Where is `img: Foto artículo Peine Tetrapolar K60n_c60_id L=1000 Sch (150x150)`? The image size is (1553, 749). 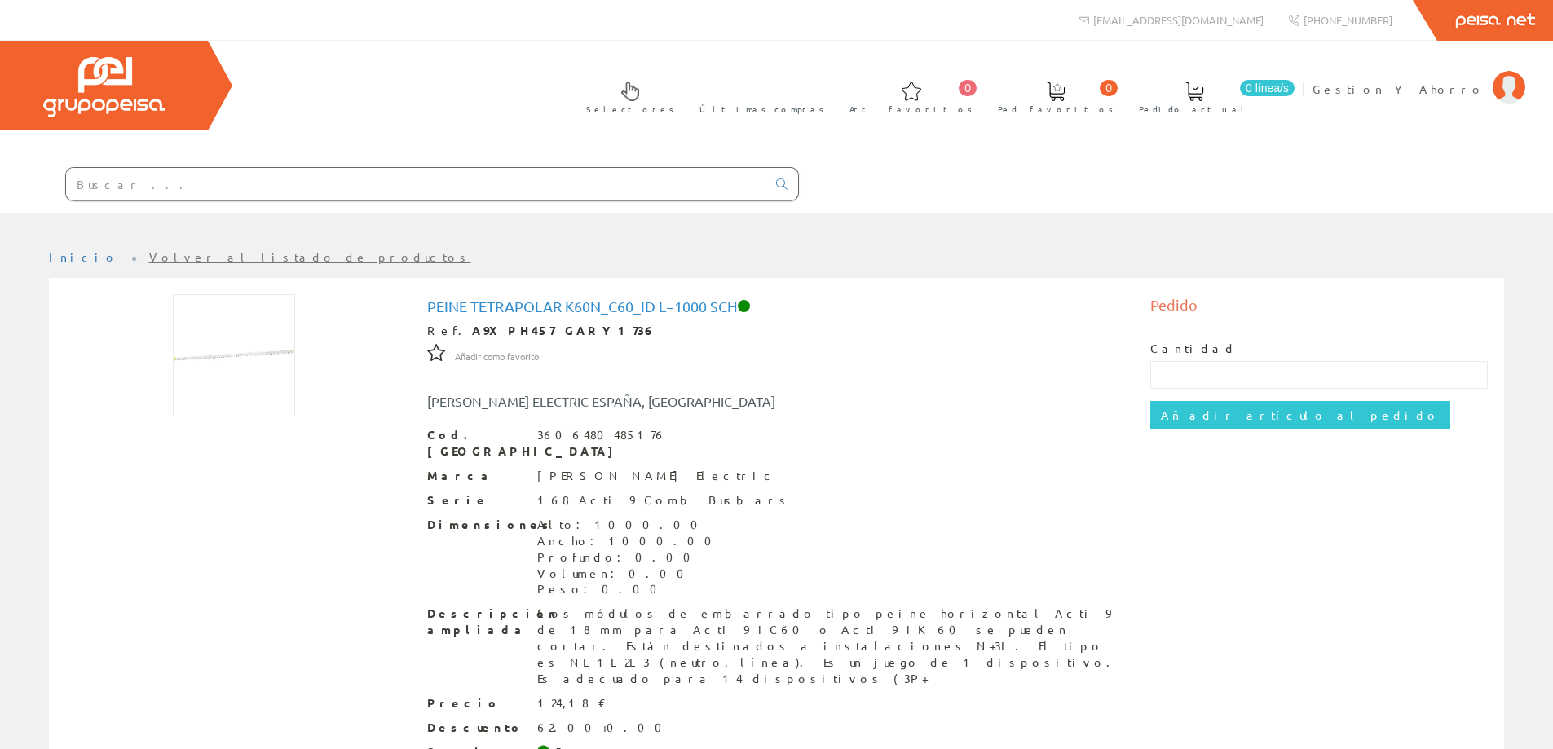 img: Foto artículo Peine Tetrapolar K60n_c60_id L=1000 Sch (150x150) is located at coordinates (234, 355).